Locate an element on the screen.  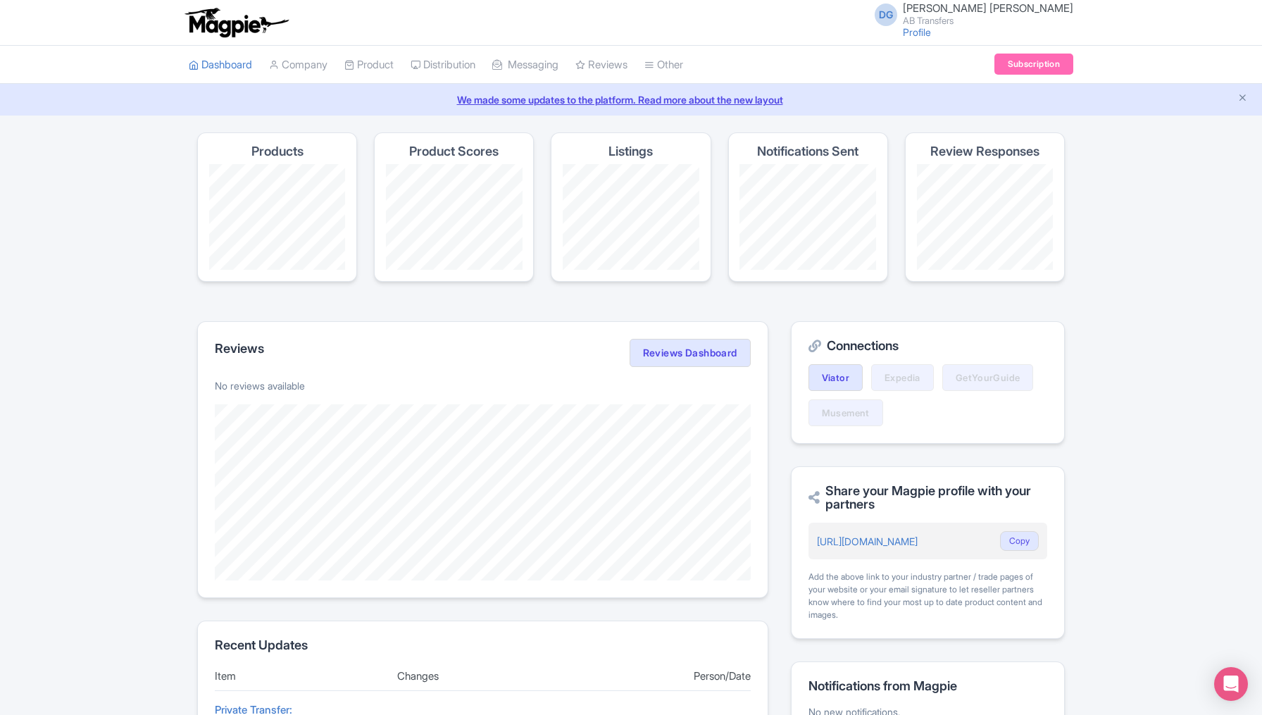
a: Musement is located at coordinates (846, 413).